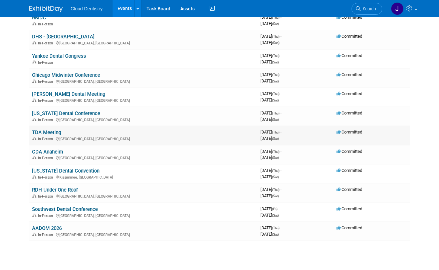 The image size is (439, 270). Describe the element at coordinates (275, 43) in the screenshot. I see `span: (Sun)` at that location.